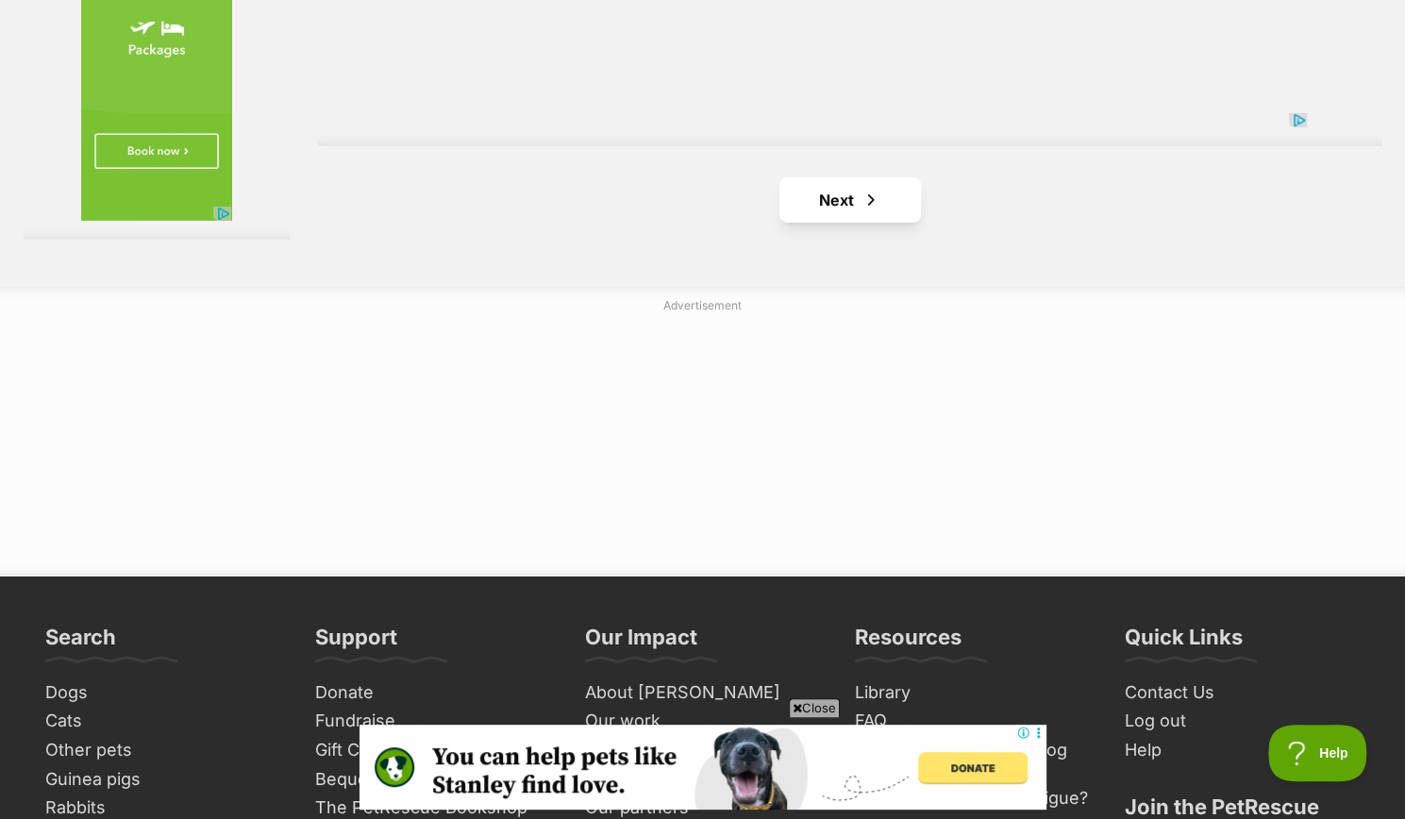 The image size is (1405, 819). What do you see at coordinates (1242, 721) in the screenshot?
I see `a: Log out` at bounding box center [1242, 721].